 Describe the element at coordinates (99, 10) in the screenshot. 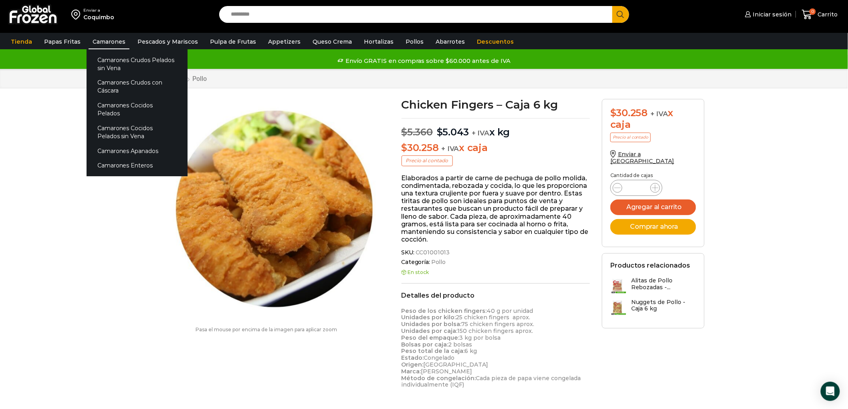

I see `div: Enviar a` at that location.